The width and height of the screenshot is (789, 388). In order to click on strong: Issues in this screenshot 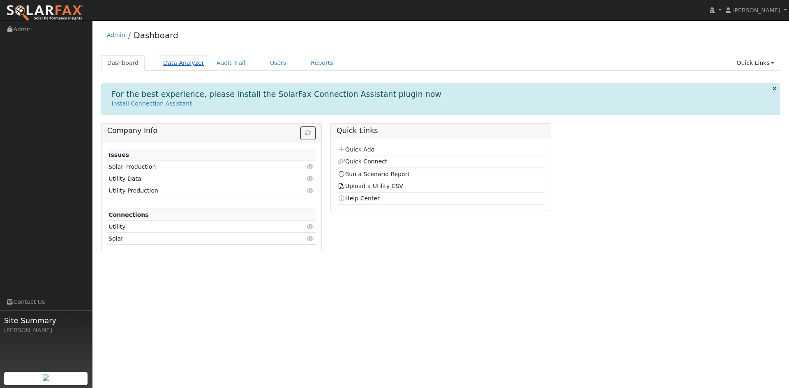, I will do `click(119, 155)`.